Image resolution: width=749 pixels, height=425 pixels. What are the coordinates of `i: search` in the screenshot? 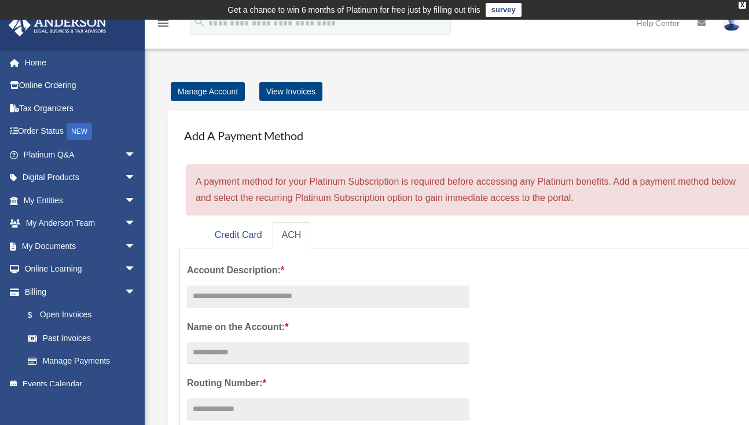 It's located at (200, 22).